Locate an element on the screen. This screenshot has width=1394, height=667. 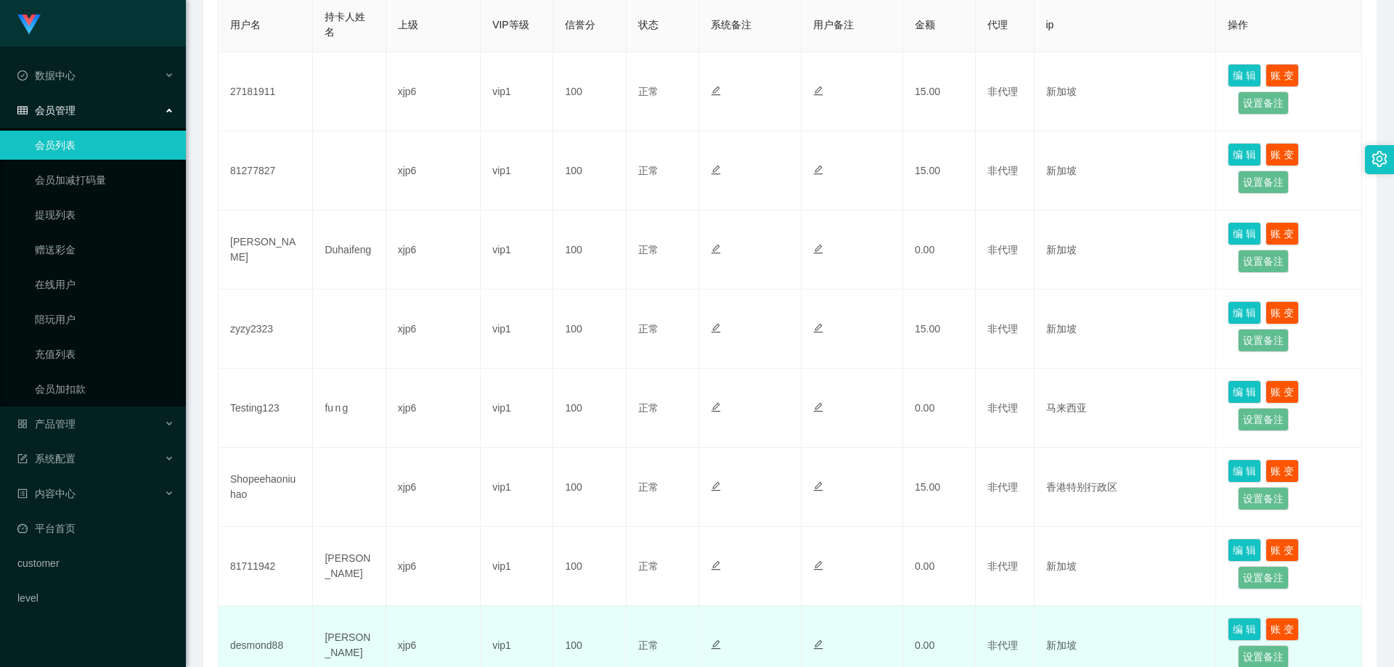
span: 会员管理 is located at coordinates (46, 110).